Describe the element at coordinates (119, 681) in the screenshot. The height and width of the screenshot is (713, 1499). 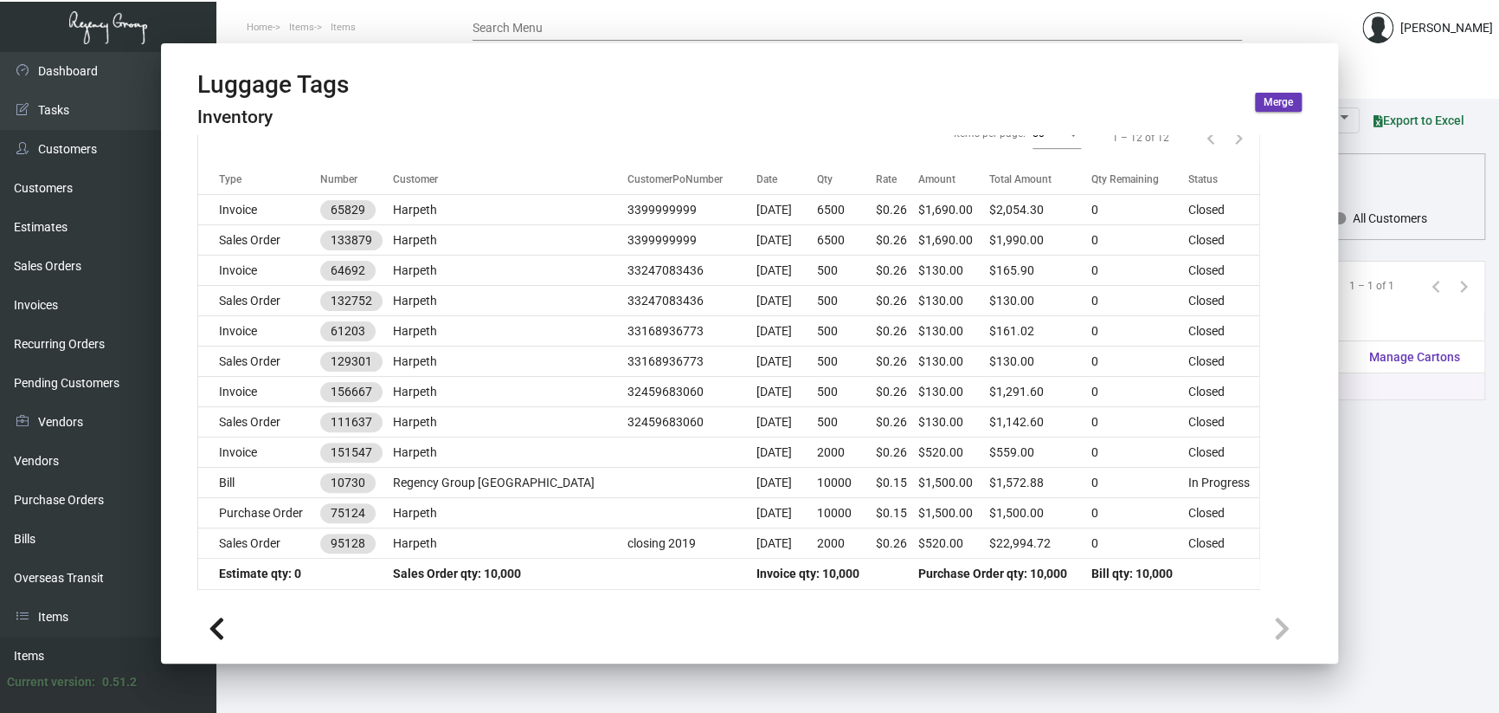
I see `div: 0.51.2` at that location.